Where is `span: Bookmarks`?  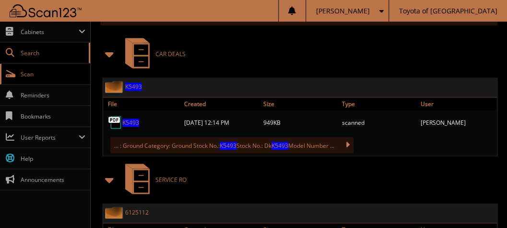 span: Bookmarks is located at coordinates (53, 116).